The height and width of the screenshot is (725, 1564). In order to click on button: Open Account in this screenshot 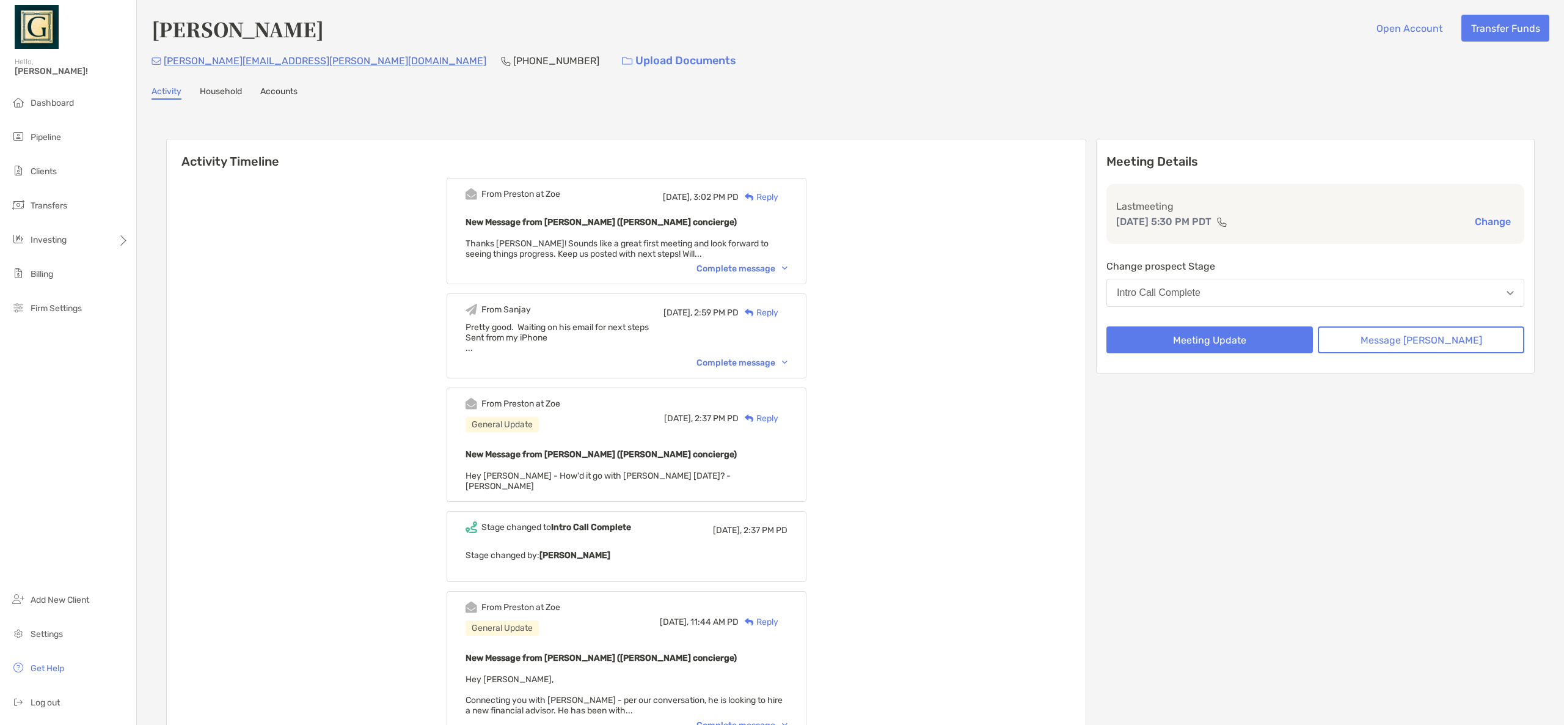, I will do `click(1409, 28)`.